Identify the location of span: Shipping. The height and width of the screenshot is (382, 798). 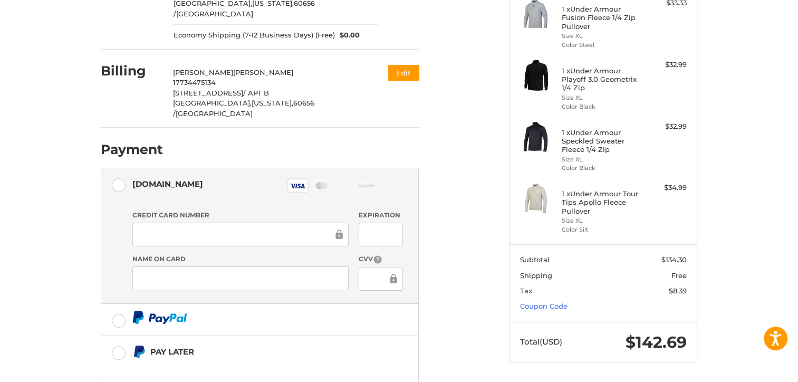
(536, 275).